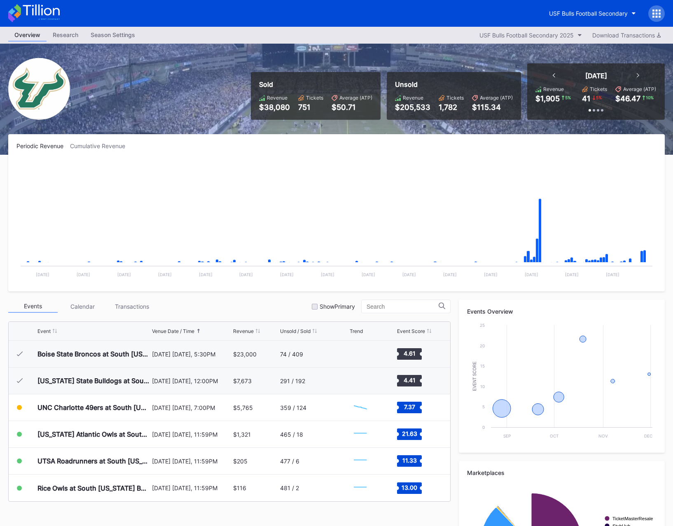 The height and width of the screenshot is (526, 673). Describe the element at coordinates (101, 146) in the screenshot. I see `div: Cumulative Revenue` at that location.